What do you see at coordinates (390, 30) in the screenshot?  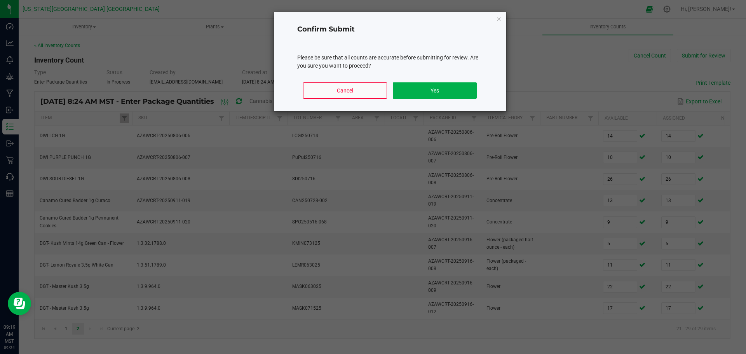 I see `h4: Confirm Submit` at bounding box center [390, 30].